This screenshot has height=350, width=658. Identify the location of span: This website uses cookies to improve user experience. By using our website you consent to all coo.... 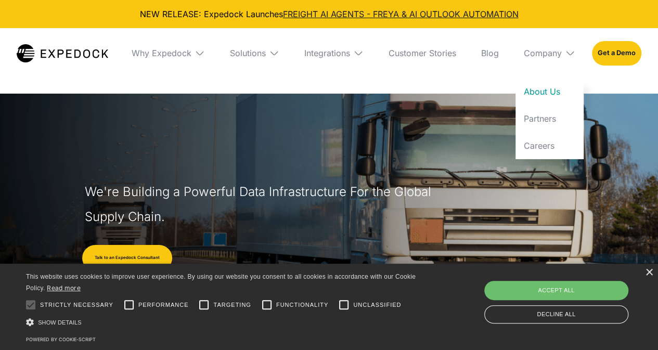
(220, 282).